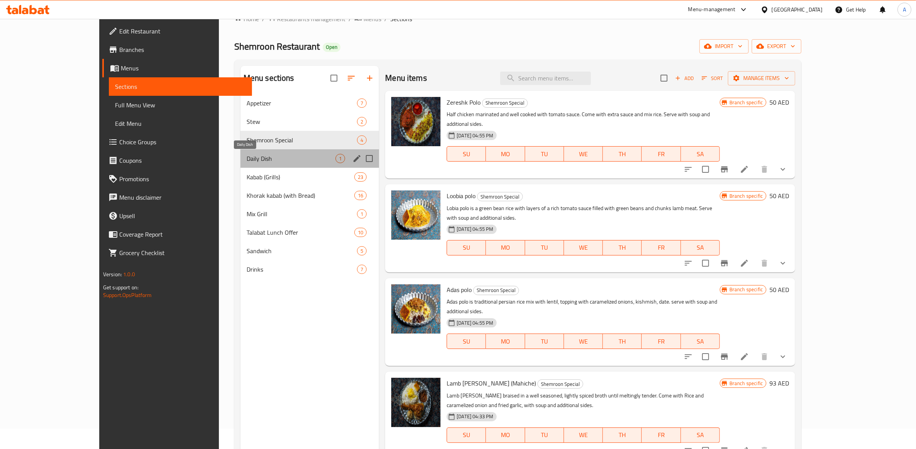 Image resolution: width=916 pixels, height=449 pixels. Describe the element at coordinates (310, 122) in the screenshot. I see `div: Stew2` at that location.